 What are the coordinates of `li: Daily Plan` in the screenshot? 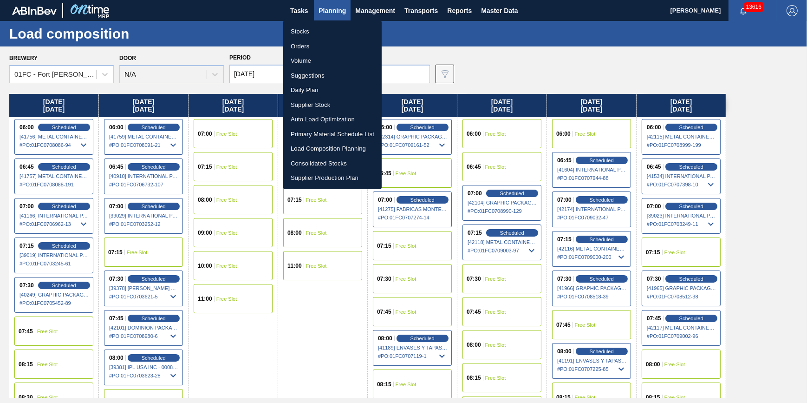 It's located at (333, 90).